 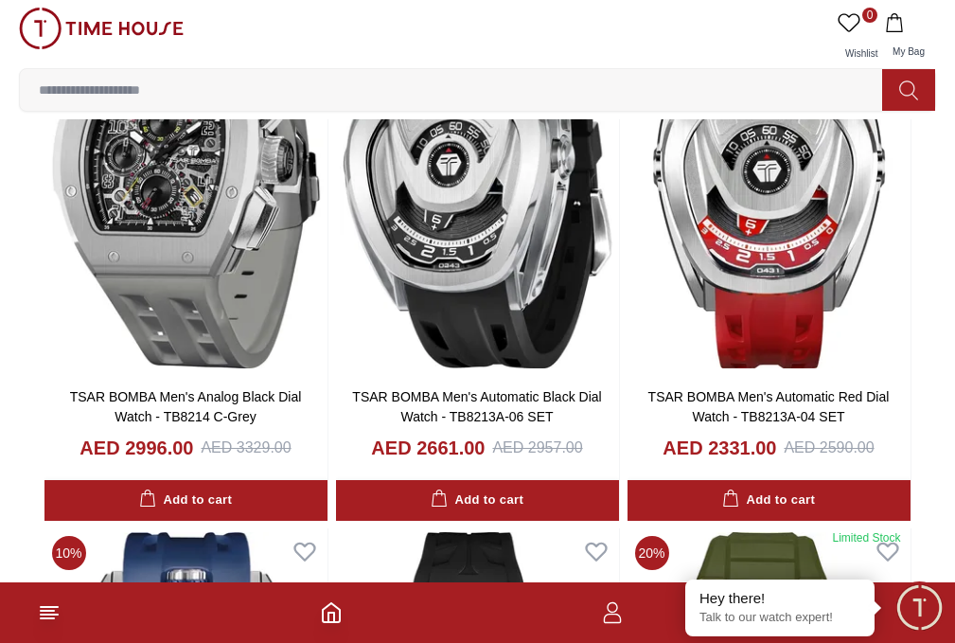 What do you see at coordinates (870, 15) in the screenshot?
I see `span: 0` at bounding box center [870, 15].